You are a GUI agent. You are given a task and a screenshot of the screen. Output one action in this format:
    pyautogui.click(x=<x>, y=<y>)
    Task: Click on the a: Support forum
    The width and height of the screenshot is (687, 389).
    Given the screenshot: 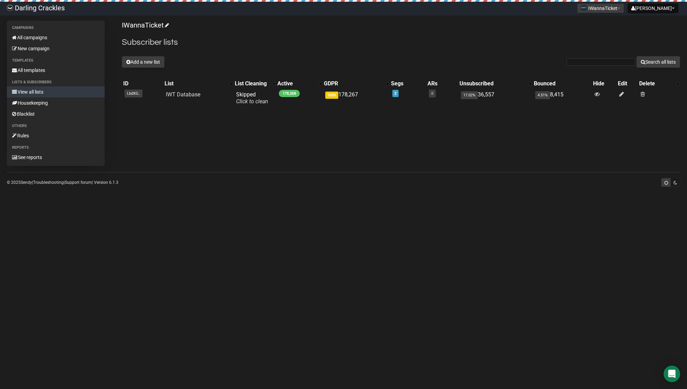 What is the action you would take?
    pyautogui.click(x=78, y=182)
    